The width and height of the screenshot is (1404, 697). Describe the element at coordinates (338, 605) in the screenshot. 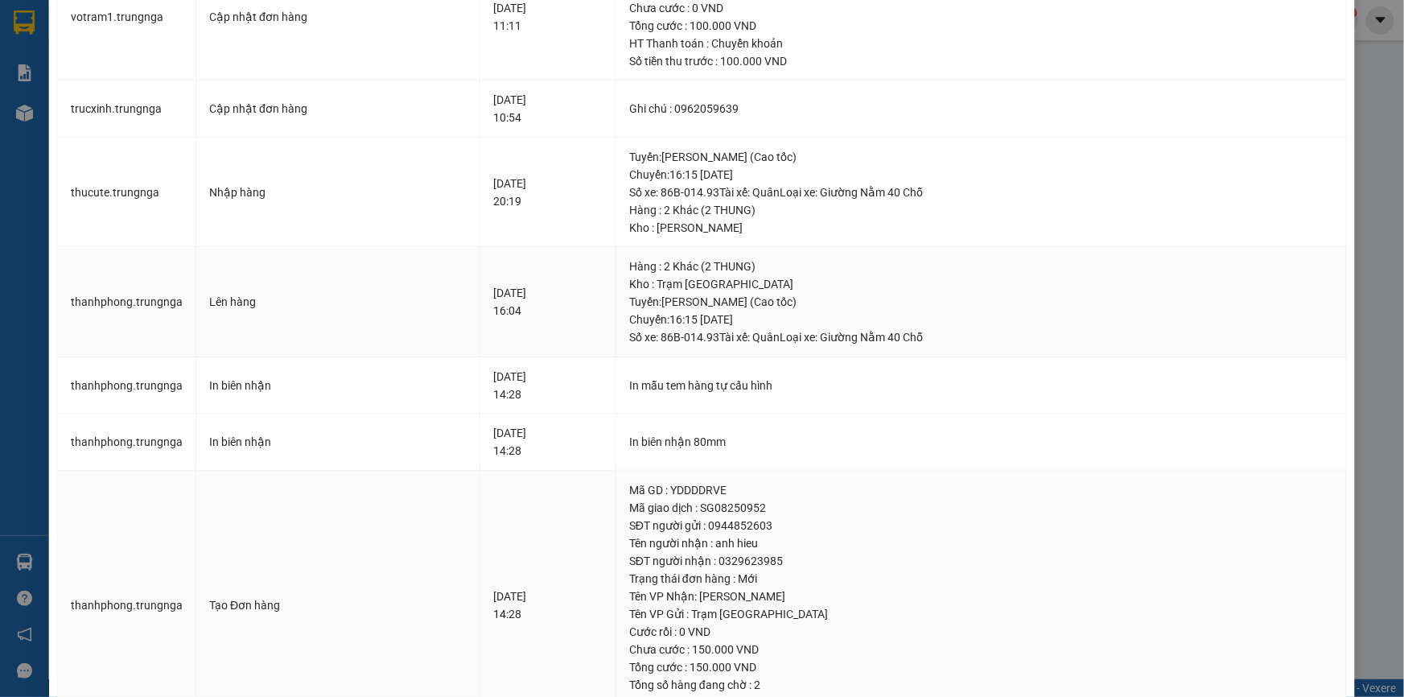

I see `div: Tạo Đơn hàng` at that location.